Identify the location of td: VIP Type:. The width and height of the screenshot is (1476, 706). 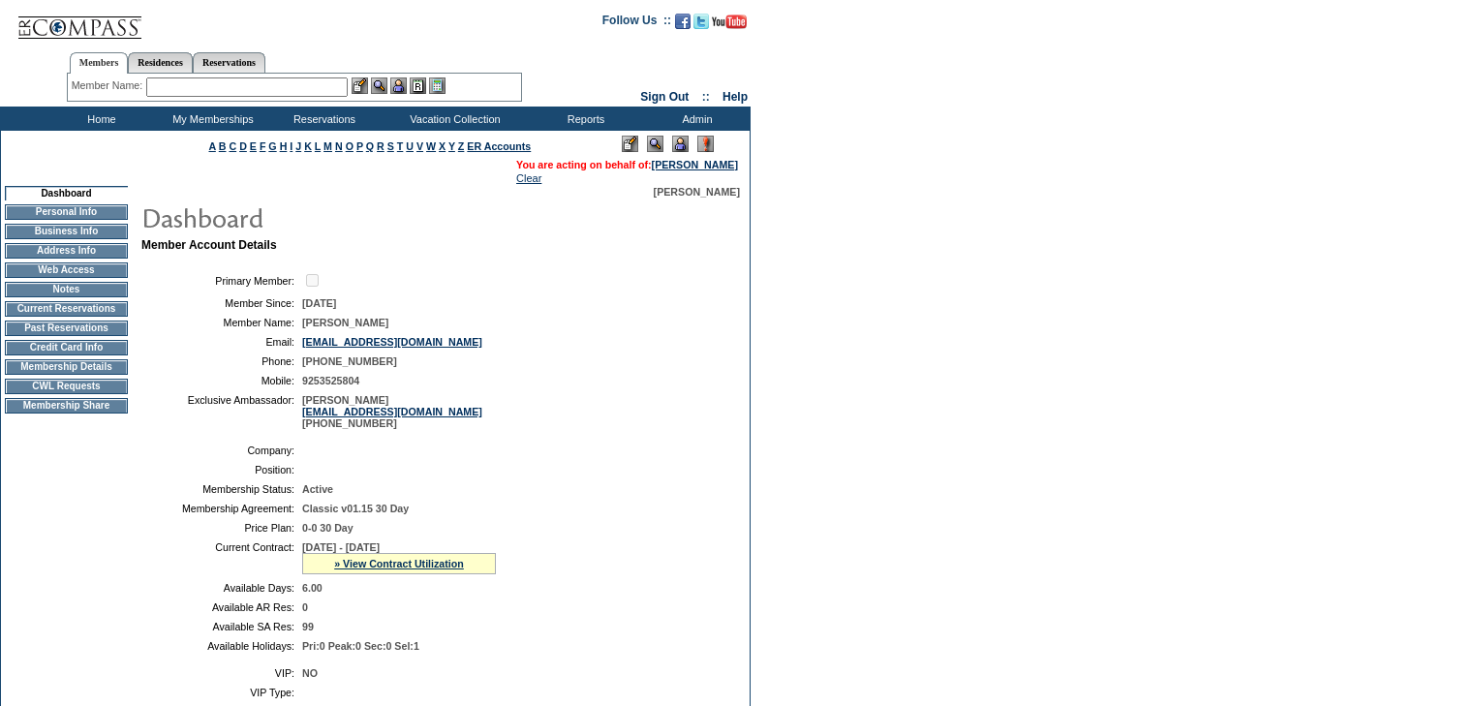
(222, 692).